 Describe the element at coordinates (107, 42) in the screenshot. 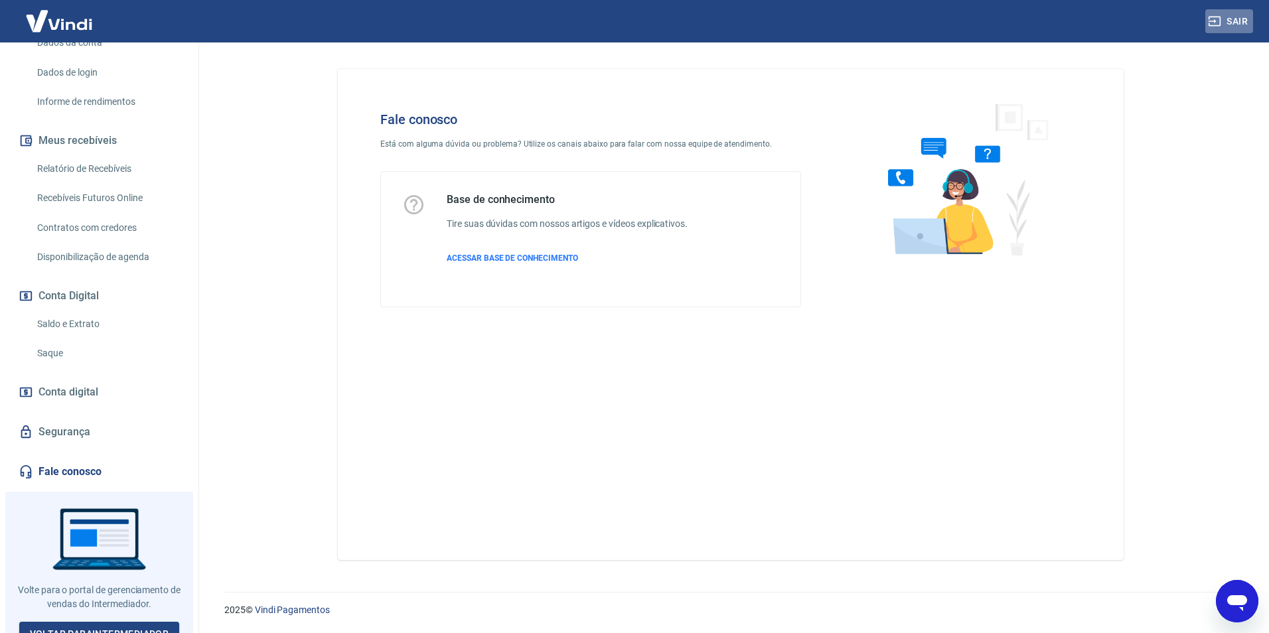

I see `a: Dados da conta` at that location.